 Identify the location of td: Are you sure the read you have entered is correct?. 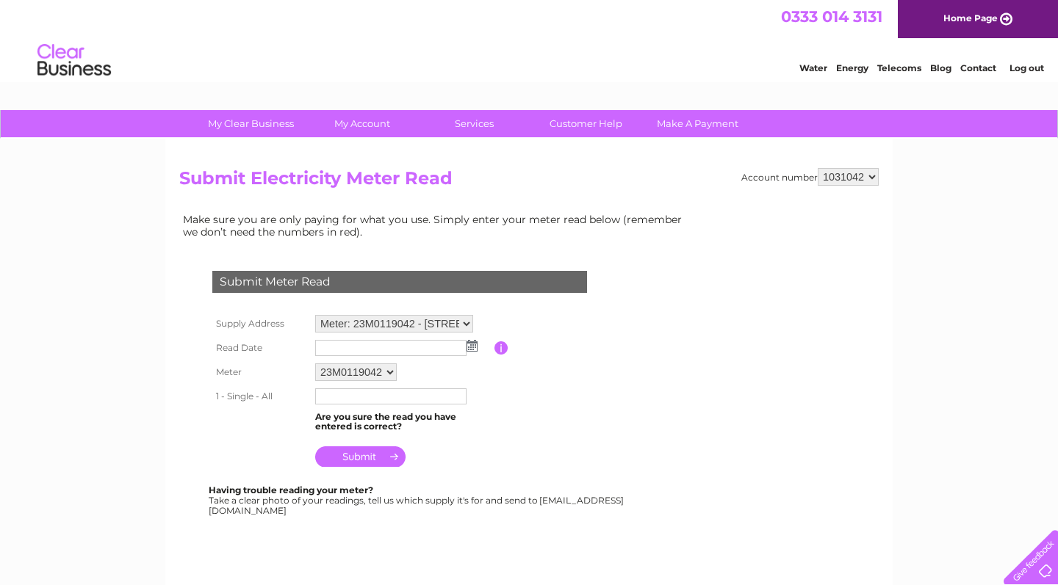
(402, 422).